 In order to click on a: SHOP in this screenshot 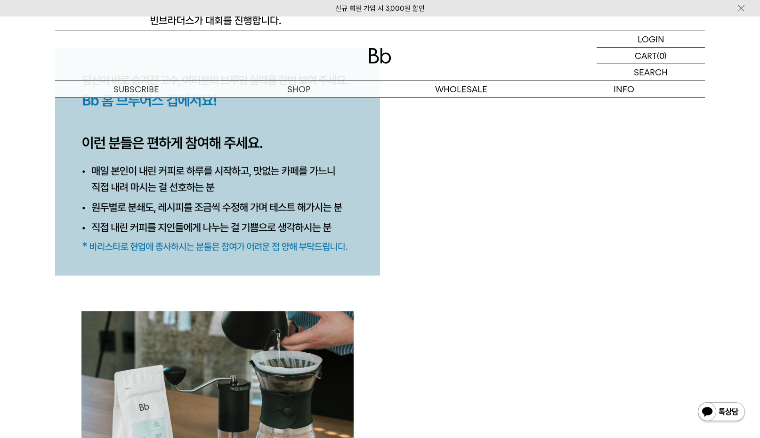, I will do `click(299, 89)`.